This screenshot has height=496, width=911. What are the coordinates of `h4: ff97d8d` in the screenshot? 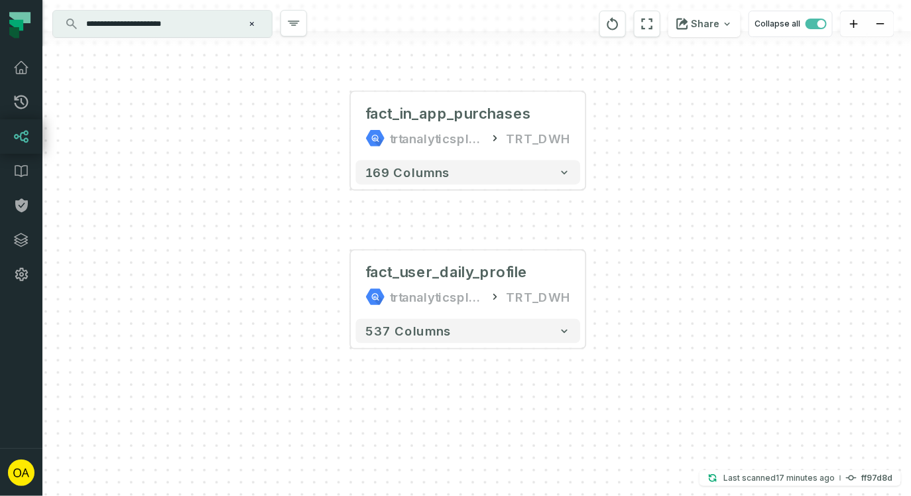 It's located at (878, 478).